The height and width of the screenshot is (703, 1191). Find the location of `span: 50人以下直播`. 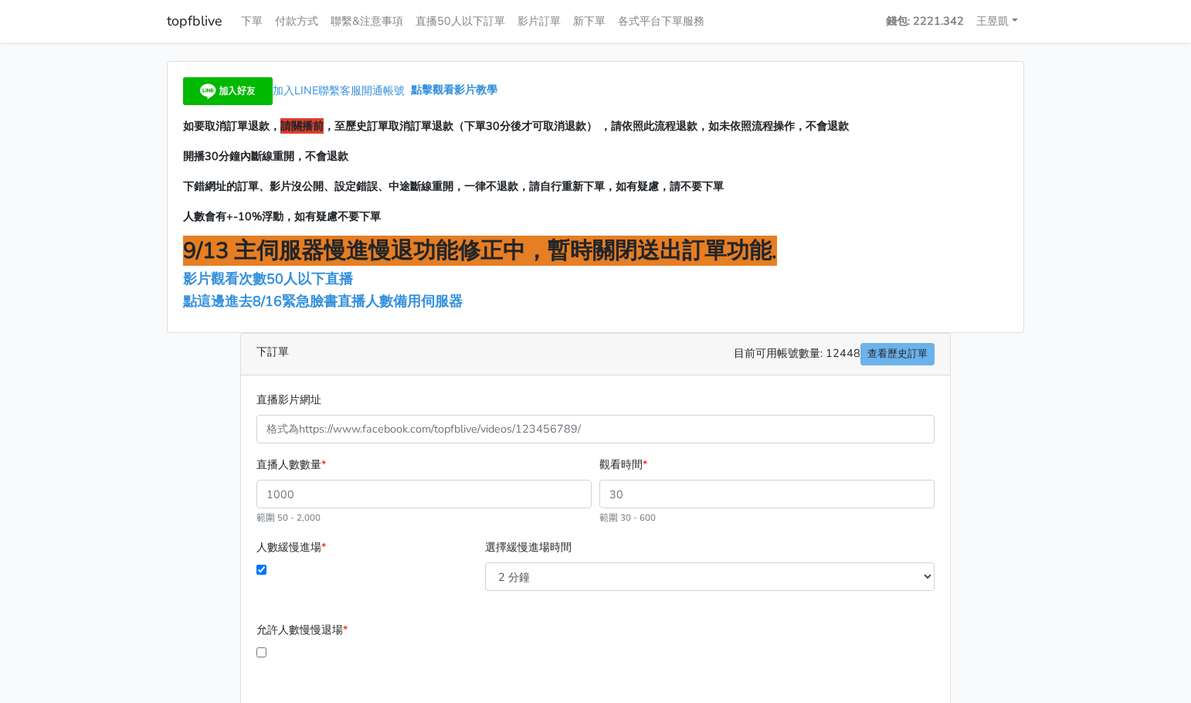

span: 50人以下直播 is located at coordinates (310, 279).